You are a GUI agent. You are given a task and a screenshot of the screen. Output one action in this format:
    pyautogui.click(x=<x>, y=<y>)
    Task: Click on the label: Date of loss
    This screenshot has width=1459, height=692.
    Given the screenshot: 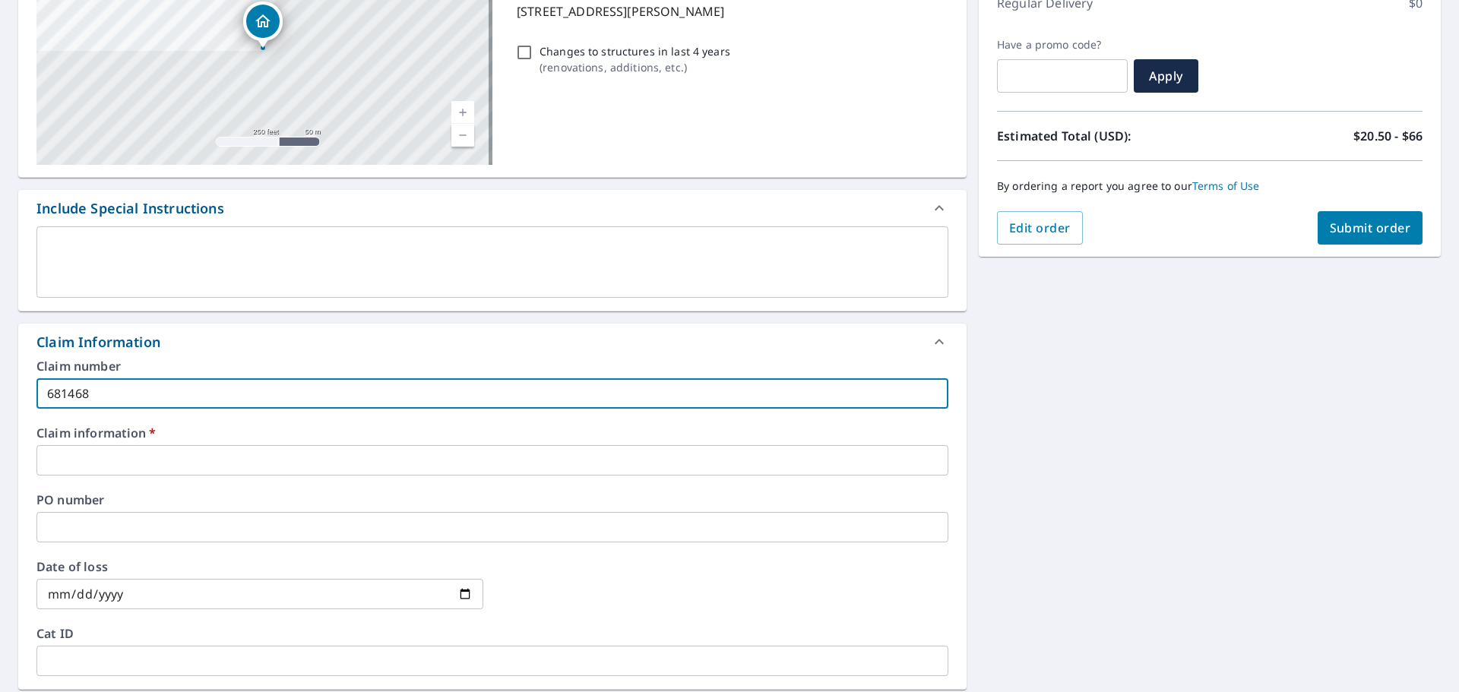 What is the action you would take?
    pyautogui.click(x=260, y=567)
    